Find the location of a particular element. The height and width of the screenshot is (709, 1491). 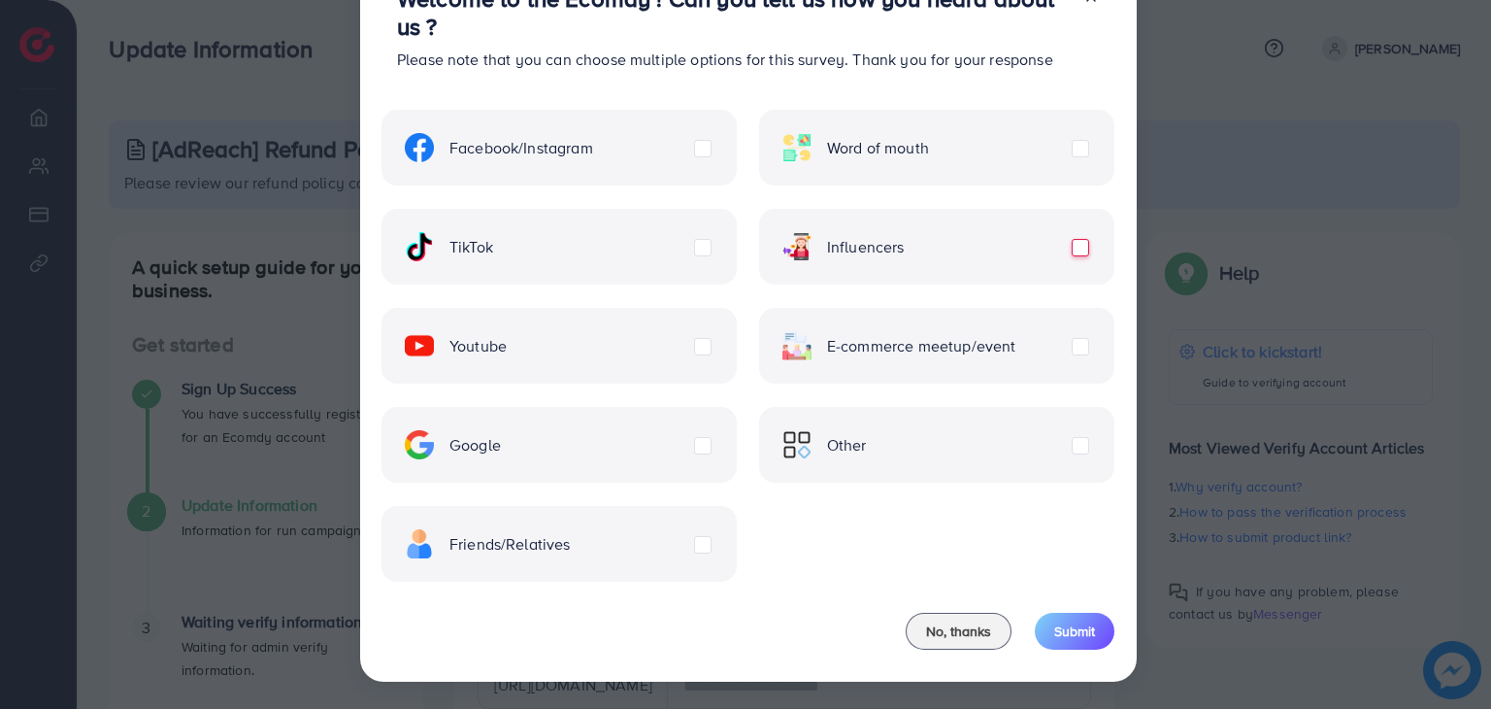

span: Youtube is located at coordinates (478, 346).